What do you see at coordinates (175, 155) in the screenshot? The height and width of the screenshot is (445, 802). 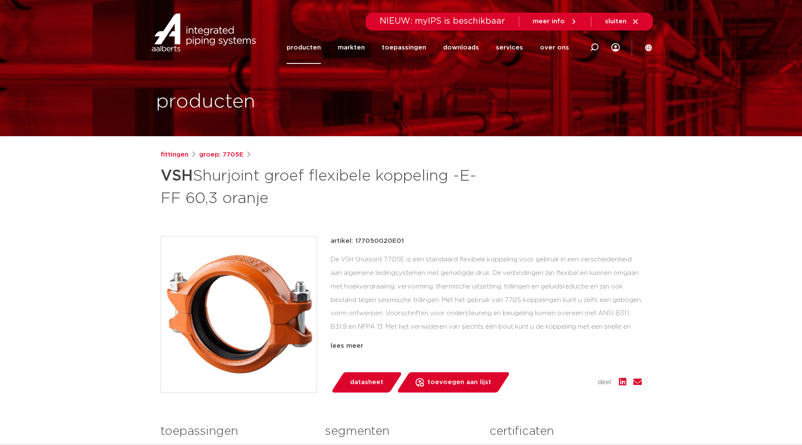 I see `a: fittingen` at bounding box center [175, 155].